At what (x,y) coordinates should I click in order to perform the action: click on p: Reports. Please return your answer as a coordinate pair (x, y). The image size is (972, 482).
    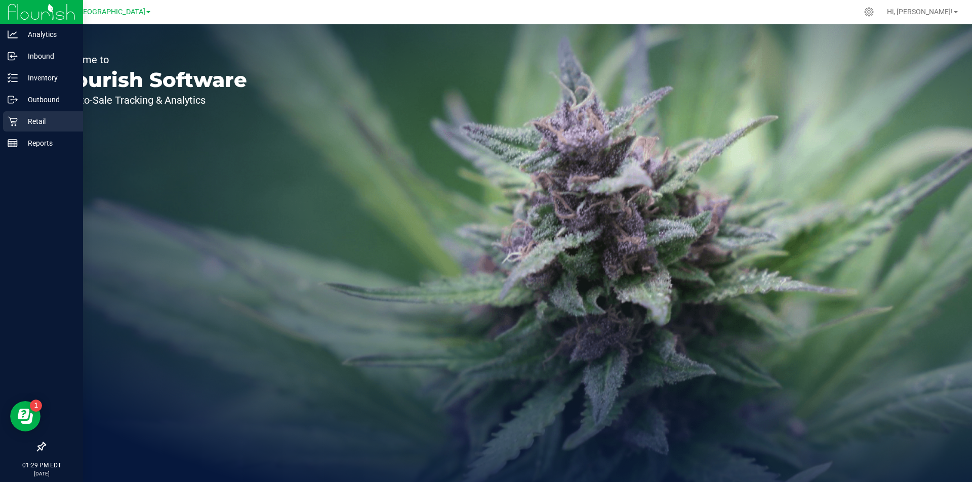
    Looking at the image, I should click on (48, 143).